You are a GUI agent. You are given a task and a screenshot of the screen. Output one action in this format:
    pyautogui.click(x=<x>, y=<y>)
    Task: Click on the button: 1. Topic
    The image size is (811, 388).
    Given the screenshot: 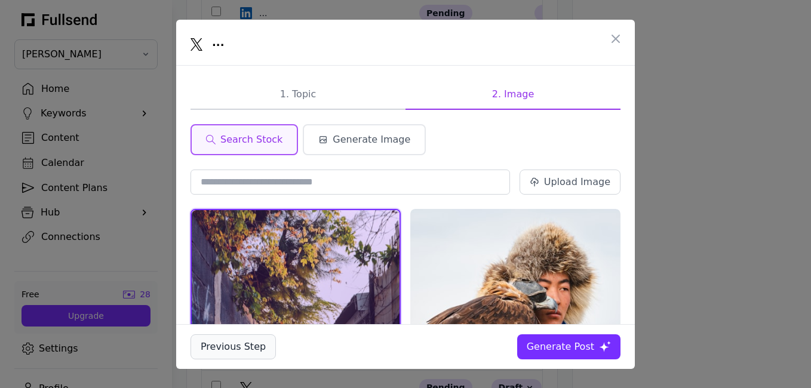 What is the action you would take?
    pyautogui.click(x=298, y=95)
    